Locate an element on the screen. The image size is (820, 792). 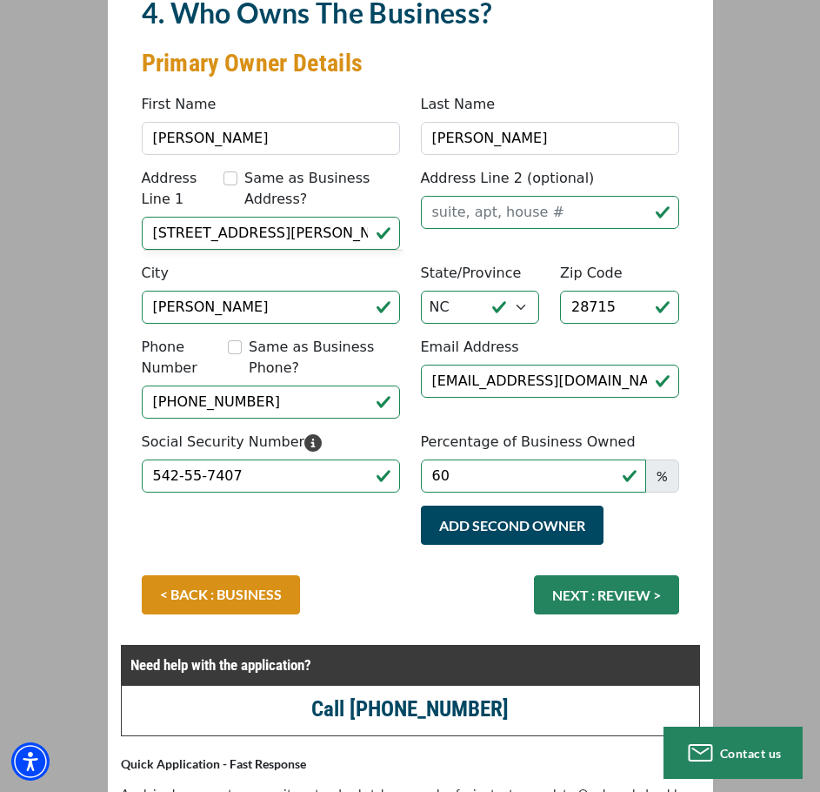
label: Same as Business Phone? is located at coordinates (325, 358).